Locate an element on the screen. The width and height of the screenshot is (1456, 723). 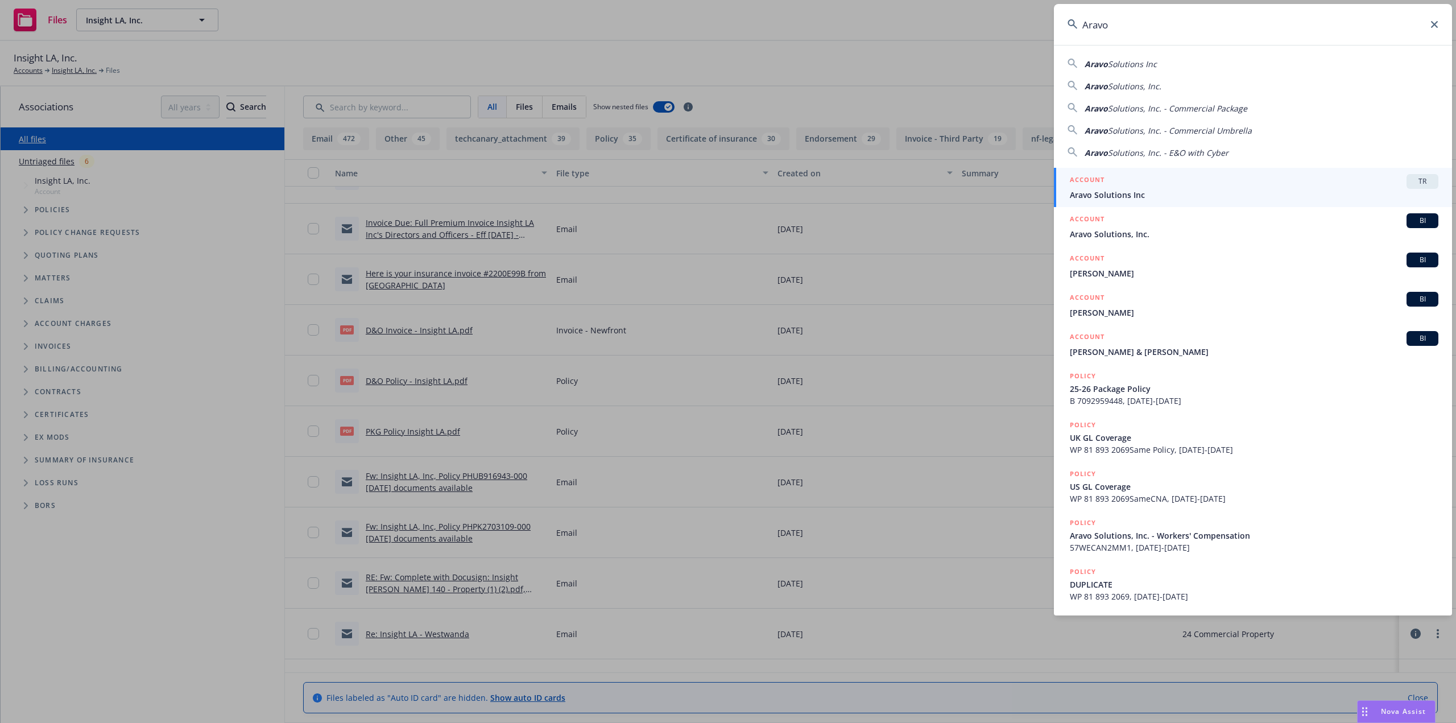
button: Nova Assist is located at coordinates (1396, 712).